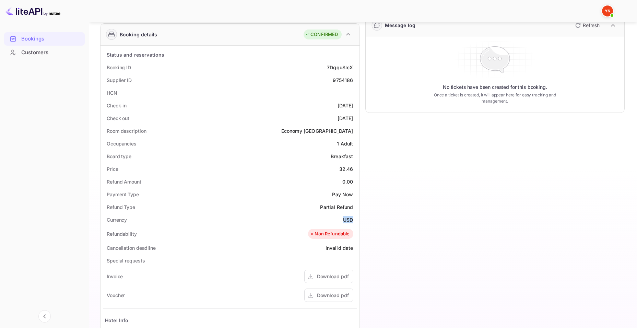 The width and height of the screenshot is (637, 328). Describe the element at coordinates (343, 80) in the screenshot. I see `div: 9754186` at that location.